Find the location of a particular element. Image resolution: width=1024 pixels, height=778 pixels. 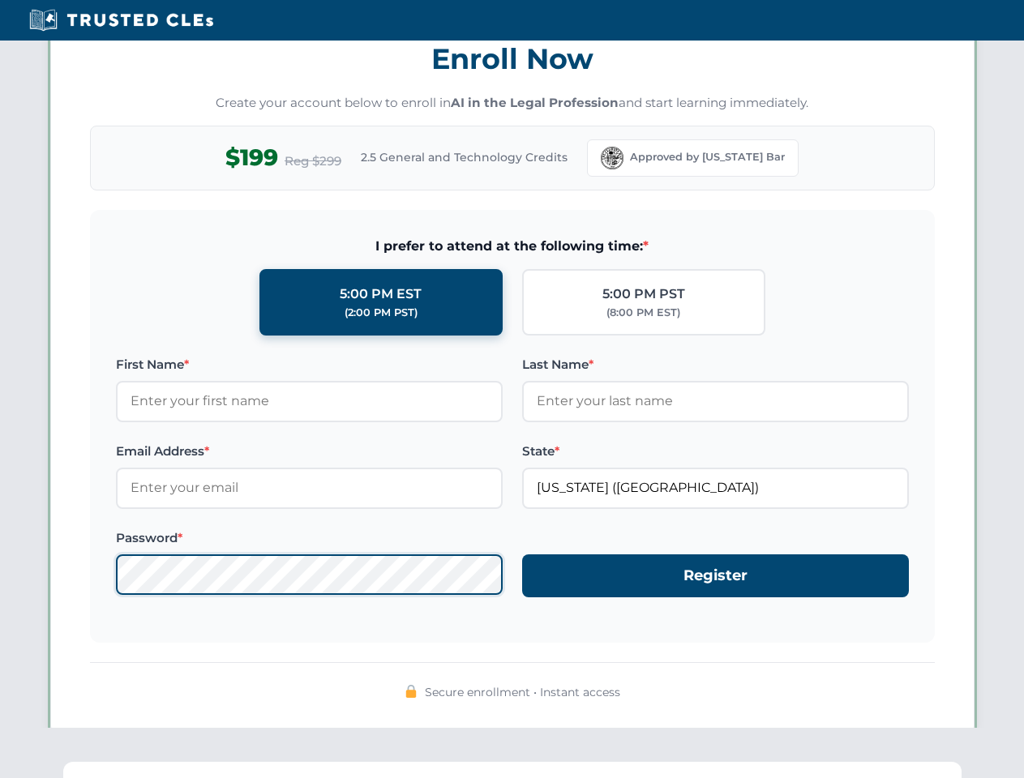

label: Password is located at coordinates (309, 538).